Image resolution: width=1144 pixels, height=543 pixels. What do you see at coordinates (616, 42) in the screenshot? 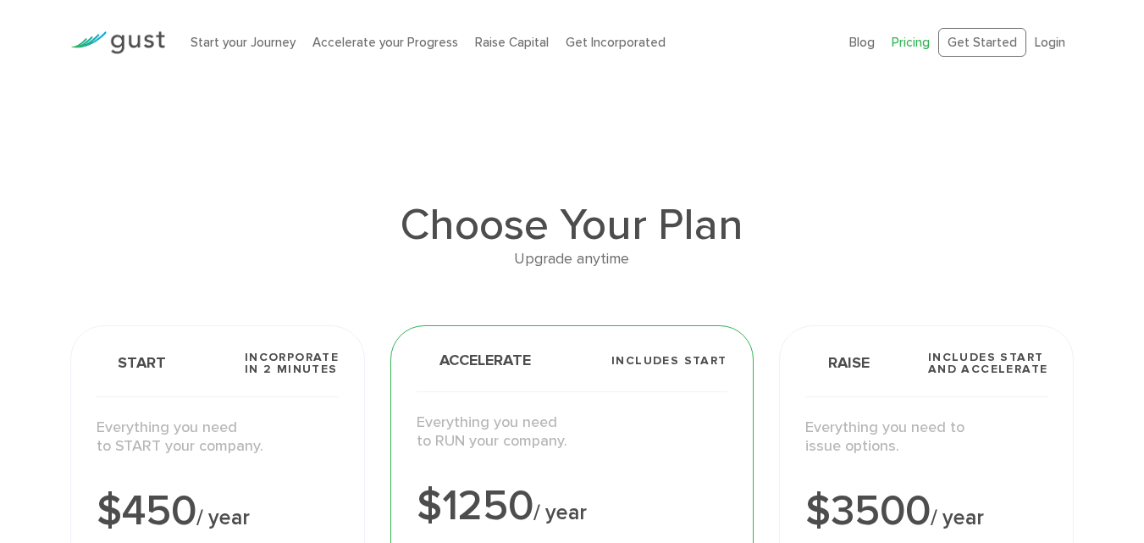
I see `a: Get Incorporated` at bounding box center [616, 42].